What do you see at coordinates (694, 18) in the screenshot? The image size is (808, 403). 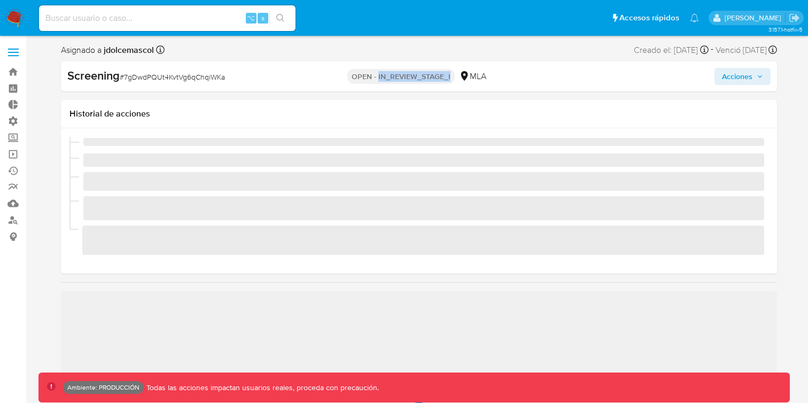 I see `a: Notificaciones` at bounding box center [694, 18].